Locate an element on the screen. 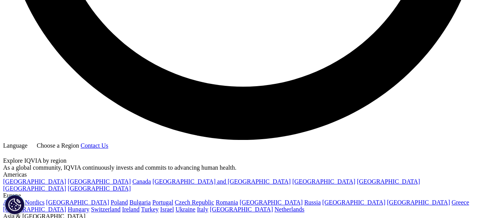  div: Explore IQVIA by region is located at coordinates (243, 161).